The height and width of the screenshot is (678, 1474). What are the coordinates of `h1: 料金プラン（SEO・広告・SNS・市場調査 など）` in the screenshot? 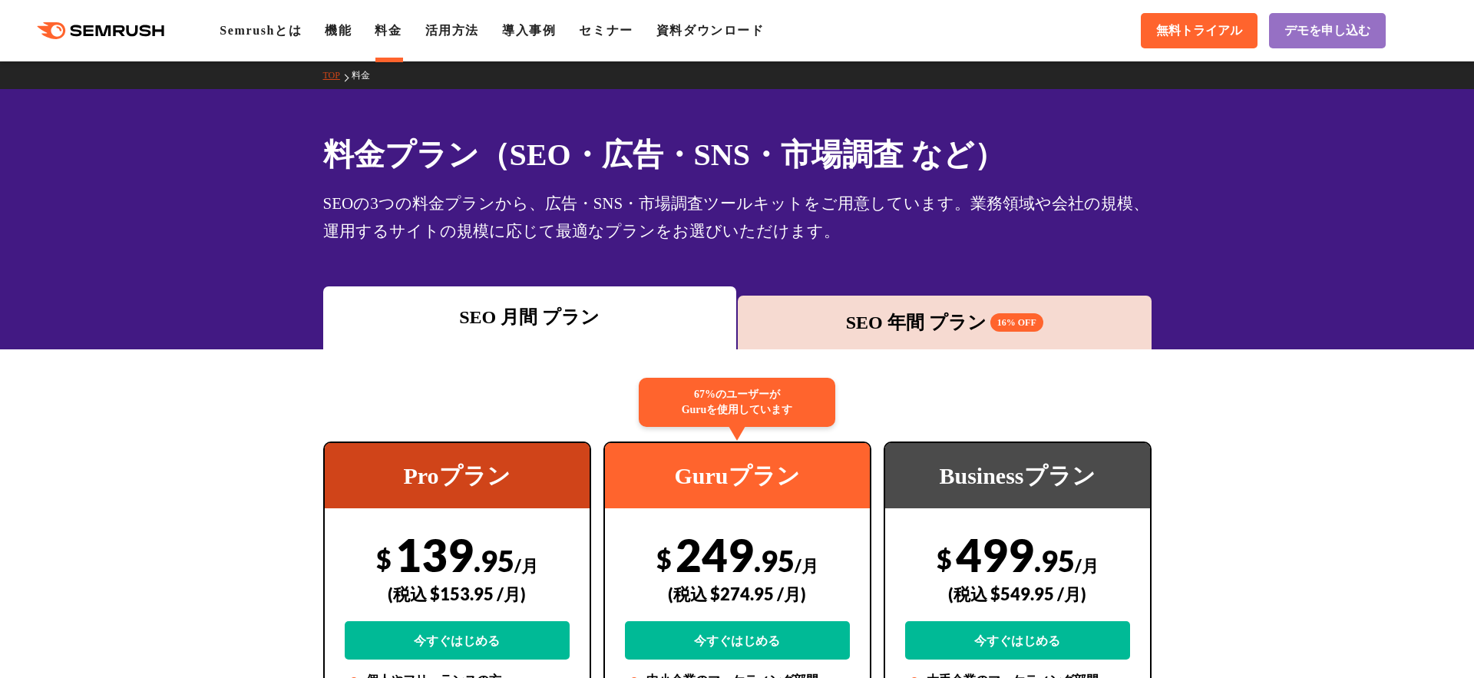 It's located at (737, 154).